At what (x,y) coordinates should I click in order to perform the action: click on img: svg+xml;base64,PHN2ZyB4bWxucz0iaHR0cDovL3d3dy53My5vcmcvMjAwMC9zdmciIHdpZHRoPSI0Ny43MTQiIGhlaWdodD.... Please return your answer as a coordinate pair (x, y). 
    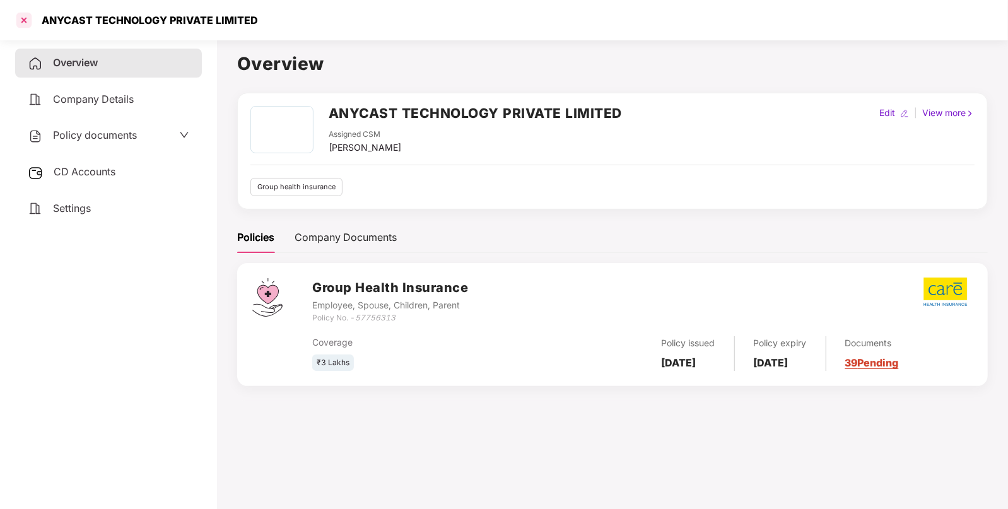
    Looking at the image, I should click on (267, 297).